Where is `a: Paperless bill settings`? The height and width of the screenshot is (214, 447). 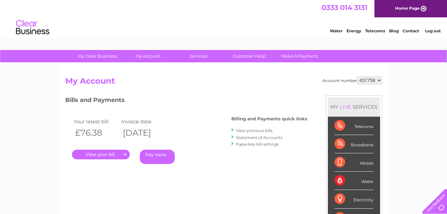 a: Paperless bill settings is located at coordinates (257, 144).